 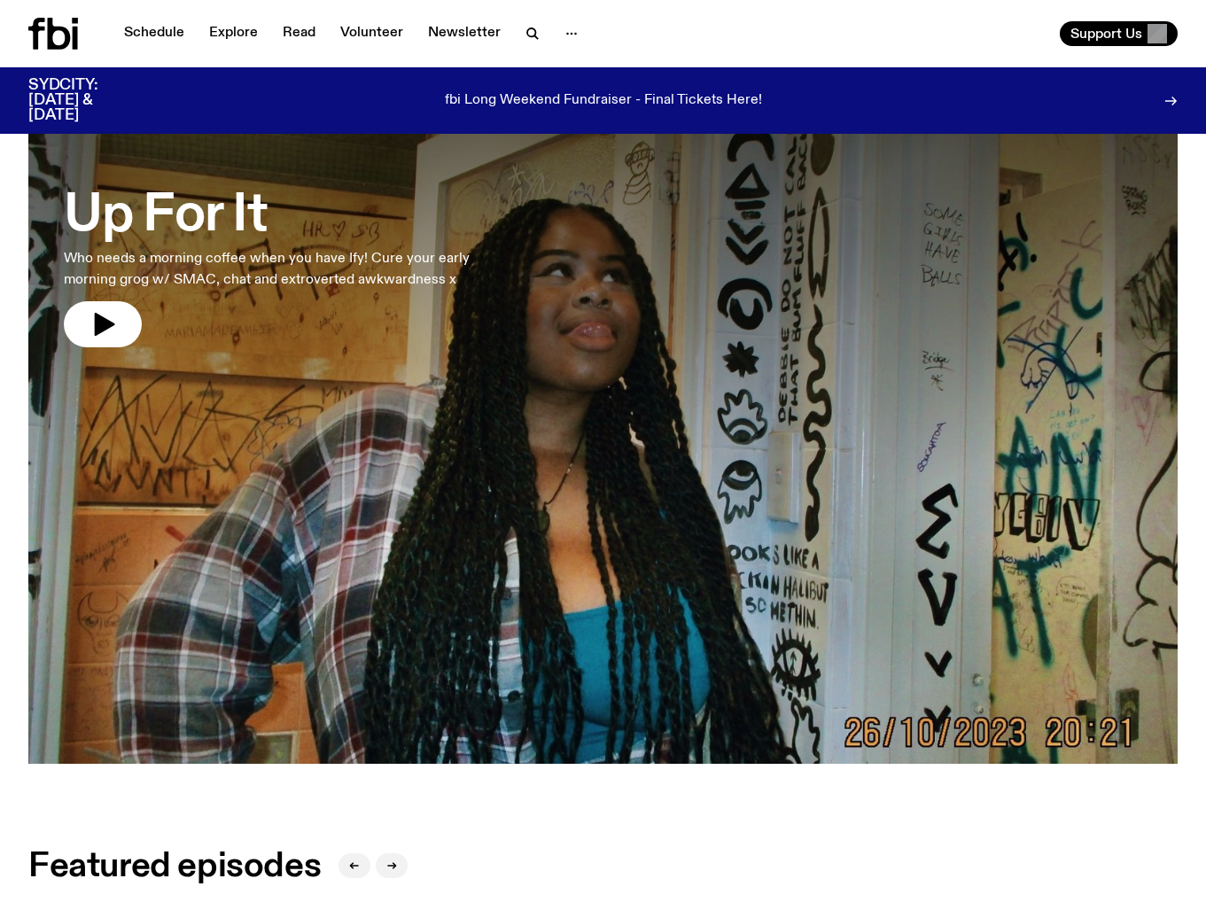 What do you see at coordinates (1118, 34) in the screenshot?
I see `button: Support Us` at bounding box center [1118, 34].